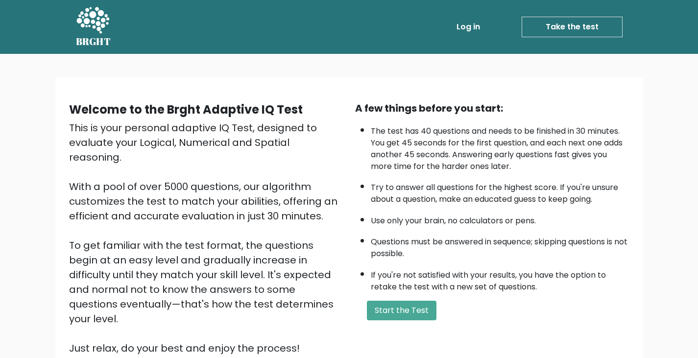 Image resolution: width=698 pixels, height=358 pixels. I want to click on li: If you're not satisfied with your results, you have the option to retake the test with a new set ..., so click(500, 279).